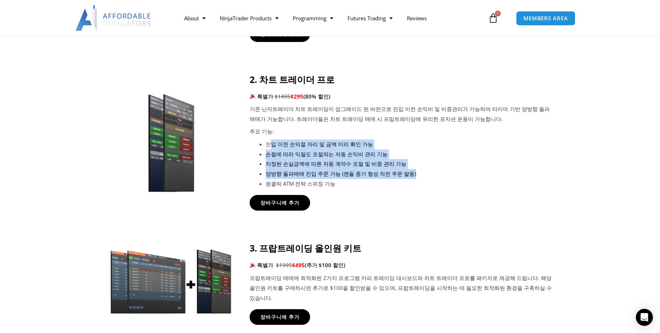 This screenshot has height=333, width=660. I want to click on li: 손절에 따라 익절도 조절되는 자동 손익비 관리 기능, so click(409, 154).